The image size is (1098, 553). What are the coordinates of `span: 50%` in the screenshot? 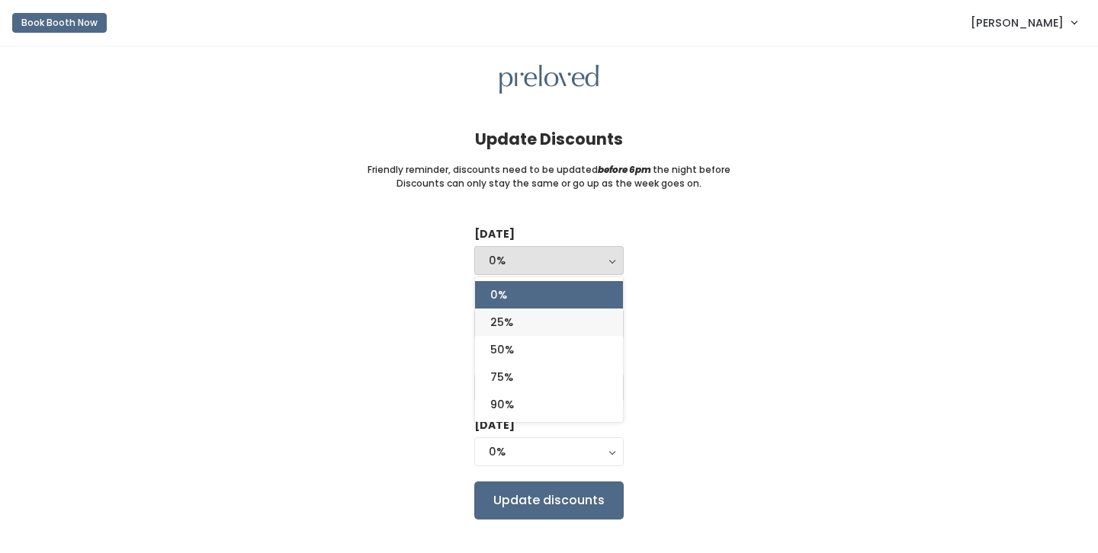 It's located at (502, 350).